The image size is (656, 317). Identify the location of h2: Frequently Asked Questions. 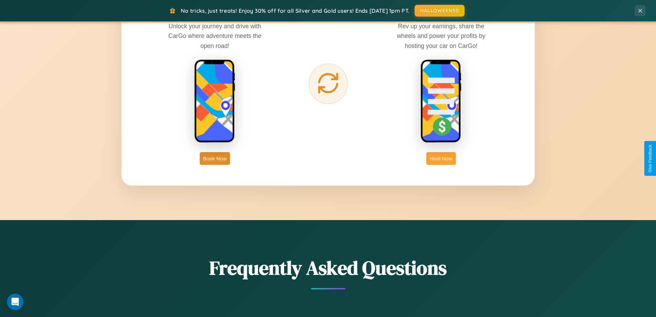
(328, 267).